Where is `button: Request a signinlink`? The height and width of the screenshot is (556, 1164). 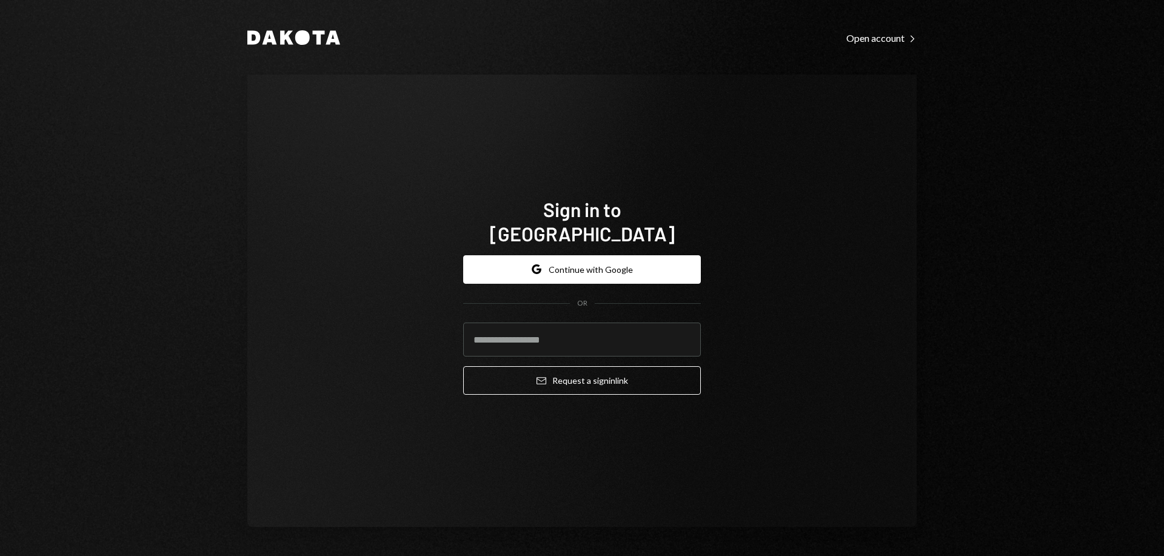
button: Request a signinlink is located at coordinates (582, 380).